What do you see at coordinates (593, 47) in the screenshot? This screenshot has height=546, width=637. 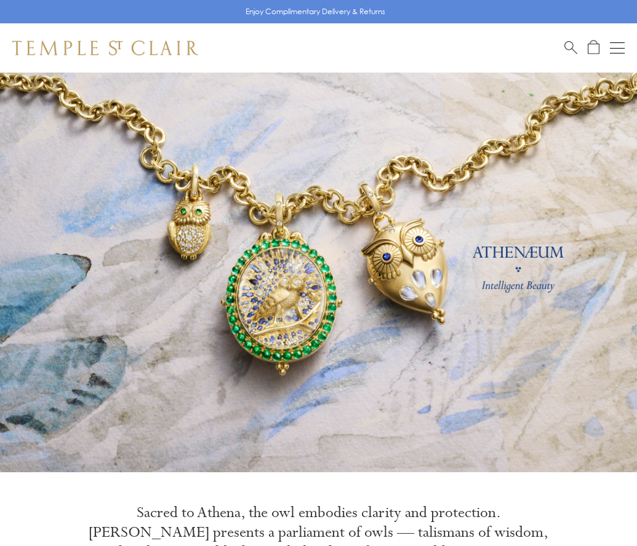 I see `a: Open Shopping Bag` at bounding box center [593, 47].